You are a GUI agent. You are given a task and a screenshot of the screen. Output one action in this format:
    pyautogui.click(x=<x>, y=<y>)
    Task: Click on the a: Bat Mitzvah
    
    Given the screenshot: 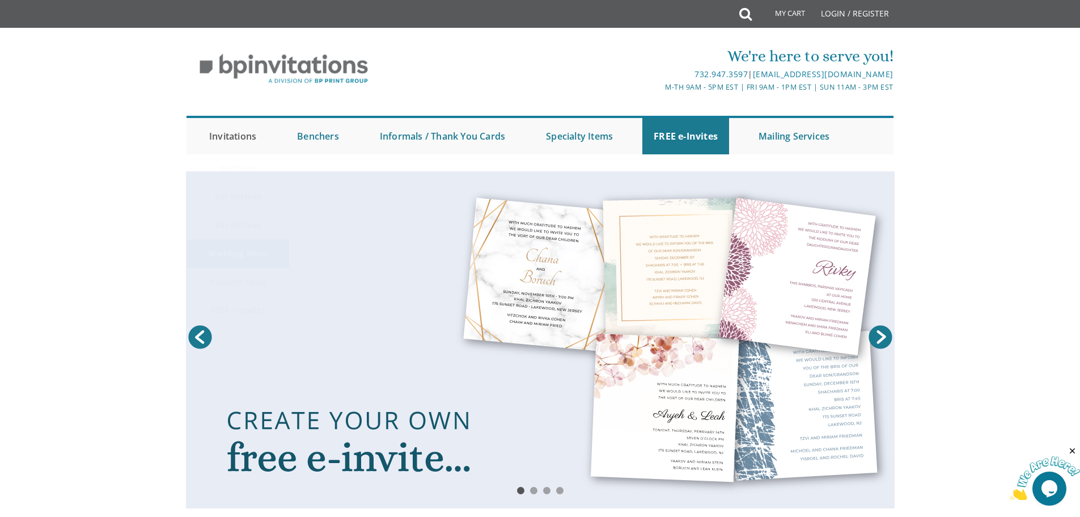 What is the action you would take?
    pyautogui.click(x=238, y=225)
    